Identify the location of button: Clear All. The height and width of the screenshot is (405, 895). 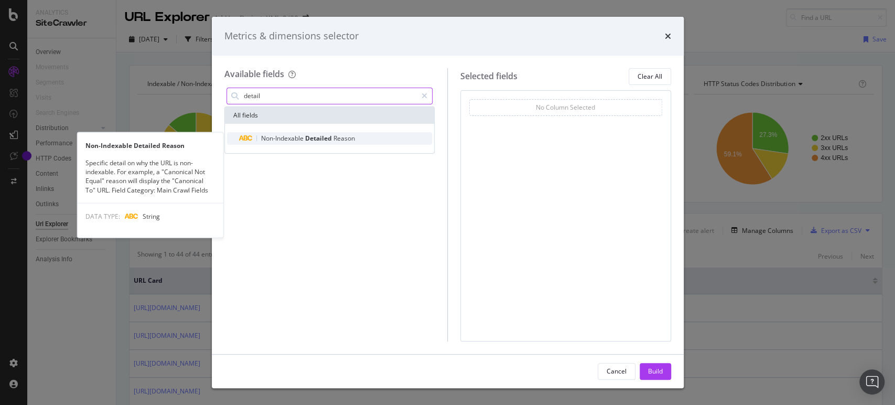
(650, 77).